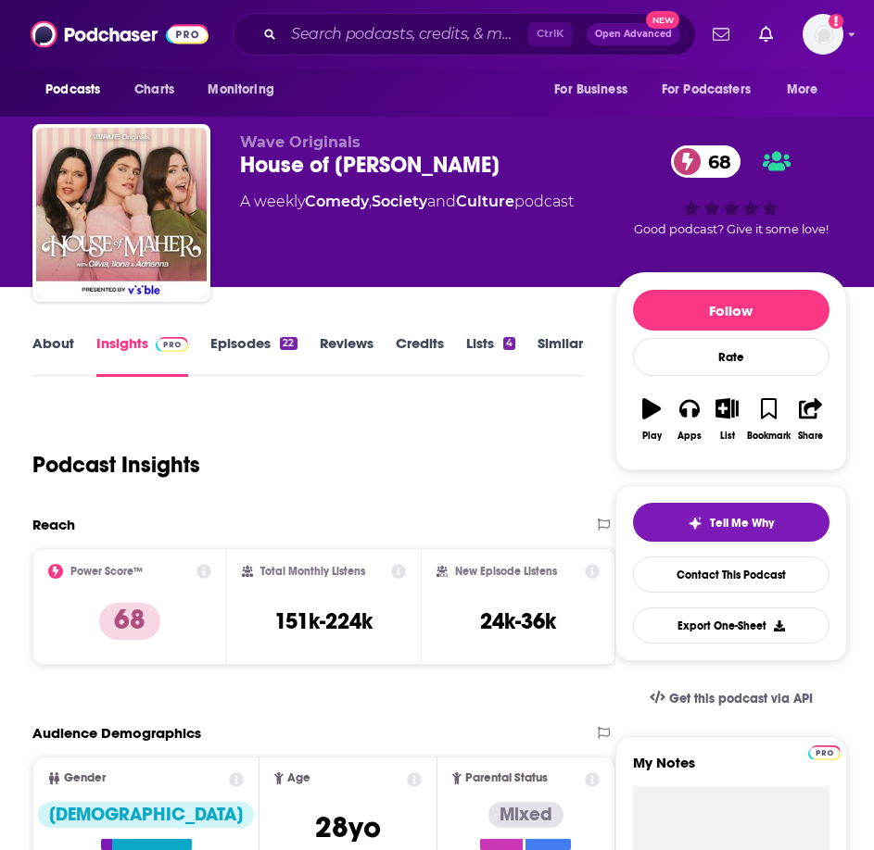  What do you see at coordinates (714, 161) in the screenshot?
I see `span: 68` at bounding box center [714, 161].